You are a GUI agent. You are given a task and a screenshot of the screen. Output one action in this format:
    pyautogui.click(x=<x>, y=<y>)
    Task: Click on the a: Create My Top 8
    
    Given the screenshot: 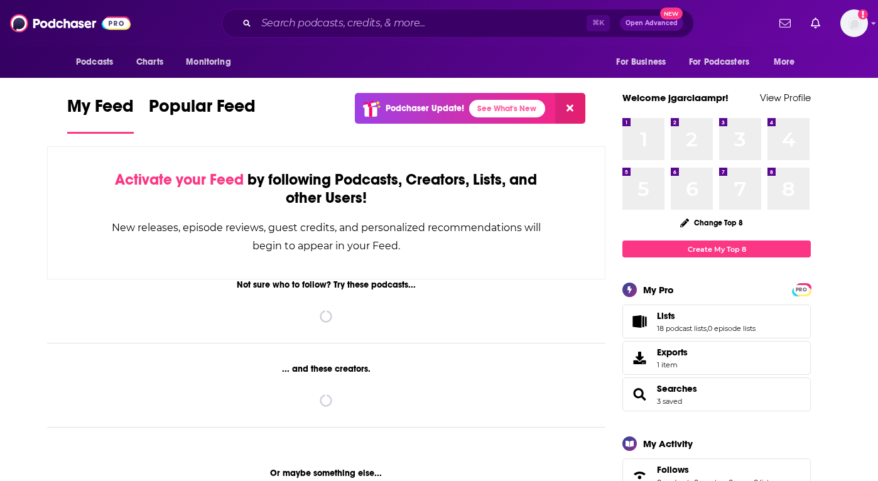 What is the action you would take?
    pyautogui.click(x=717, y=249)
    